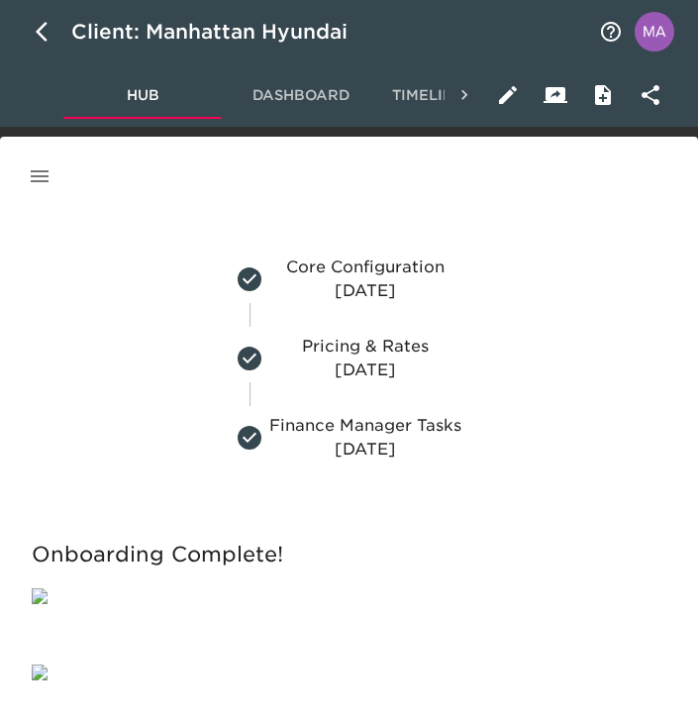 The height and width of the screenshot is (722, 698). I want to click on h5: Onboarding Complete!, so click(349, 555).